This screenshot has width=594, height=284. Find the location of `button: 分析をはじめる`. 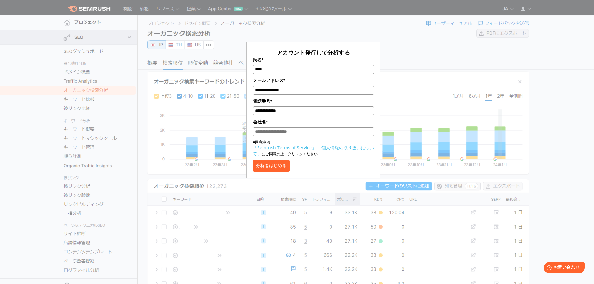

button: 分析をはじめる is located at coordinates (271, 166).